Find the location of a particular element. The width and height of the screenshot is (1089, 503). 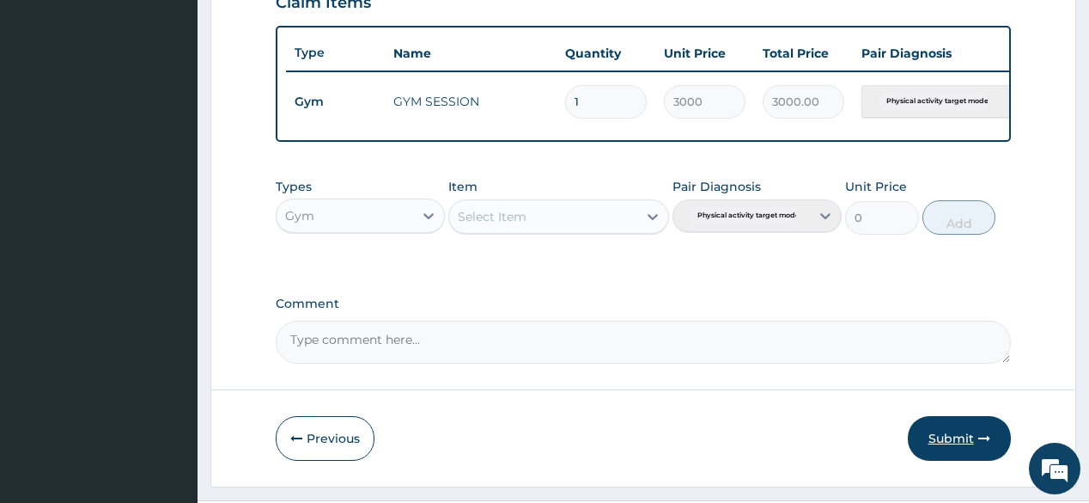

div: Chat with us now is located at coordinates (189, 107).